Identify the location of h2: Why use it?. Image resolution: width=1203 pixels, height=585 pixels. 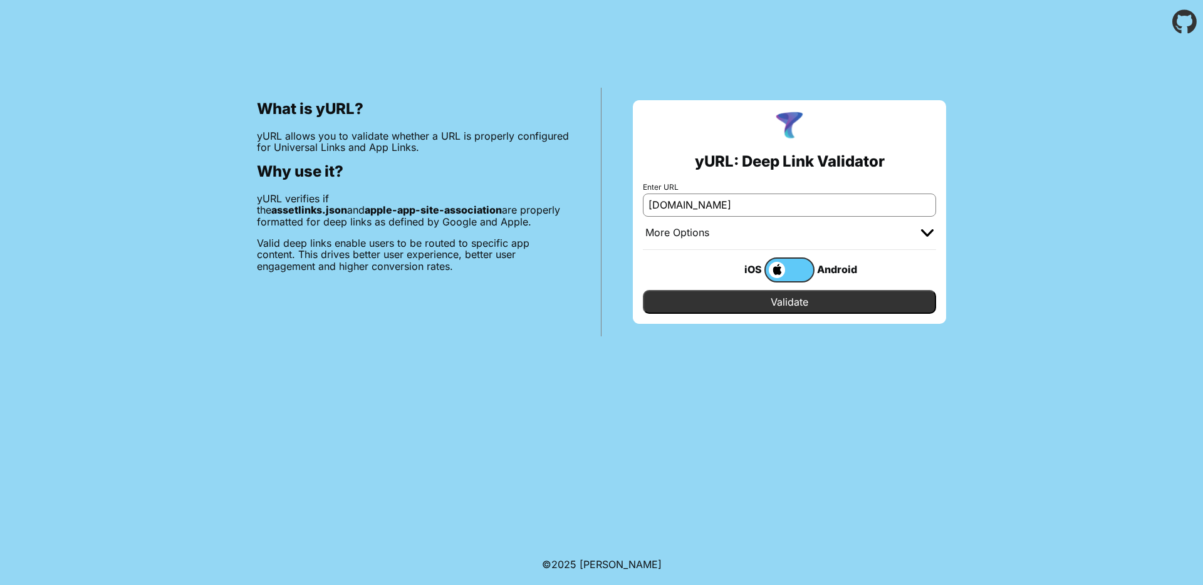
(413, 172).